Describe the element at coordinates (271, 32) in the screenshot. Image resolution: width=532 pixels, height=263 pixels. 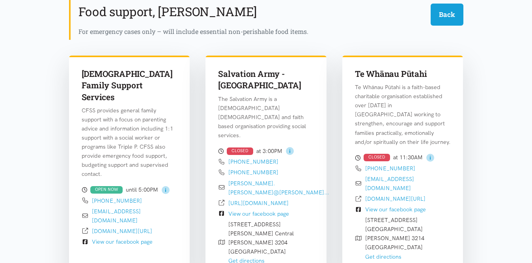
I see `div: For emergency cases only – will include essential non-perishable food items.` at that location.